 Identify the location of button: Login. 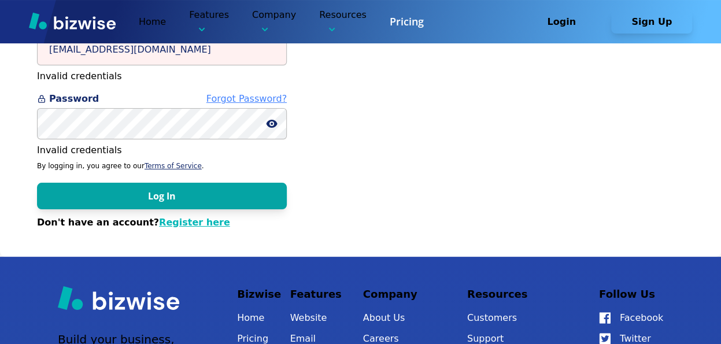
(561, 22).